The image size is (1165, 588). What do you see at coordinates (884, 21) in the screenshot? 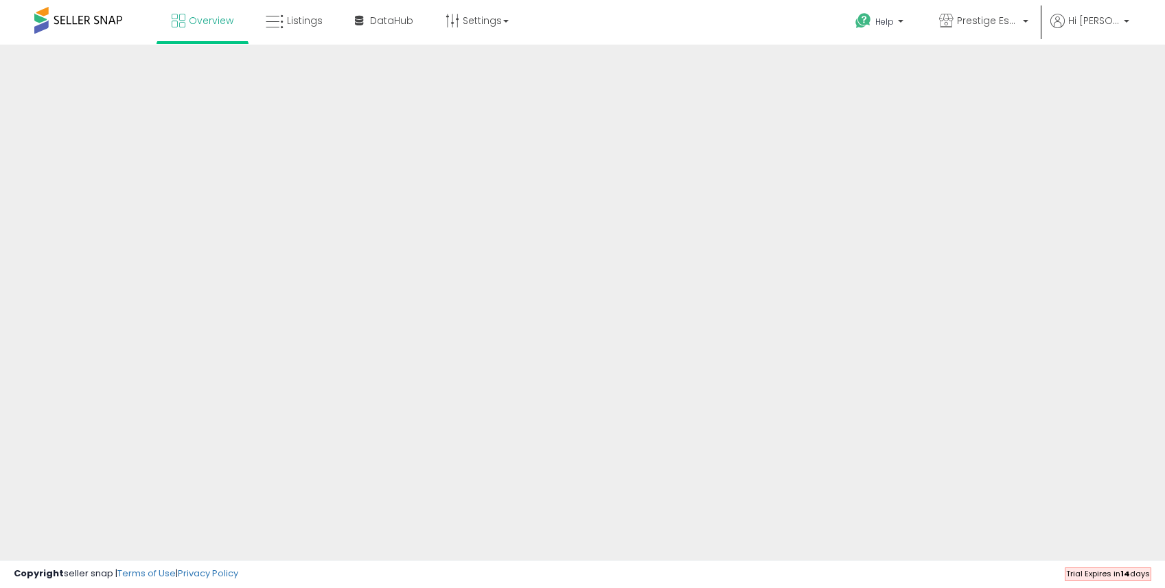
I see `span: Help` at bounding box center [884, 21].